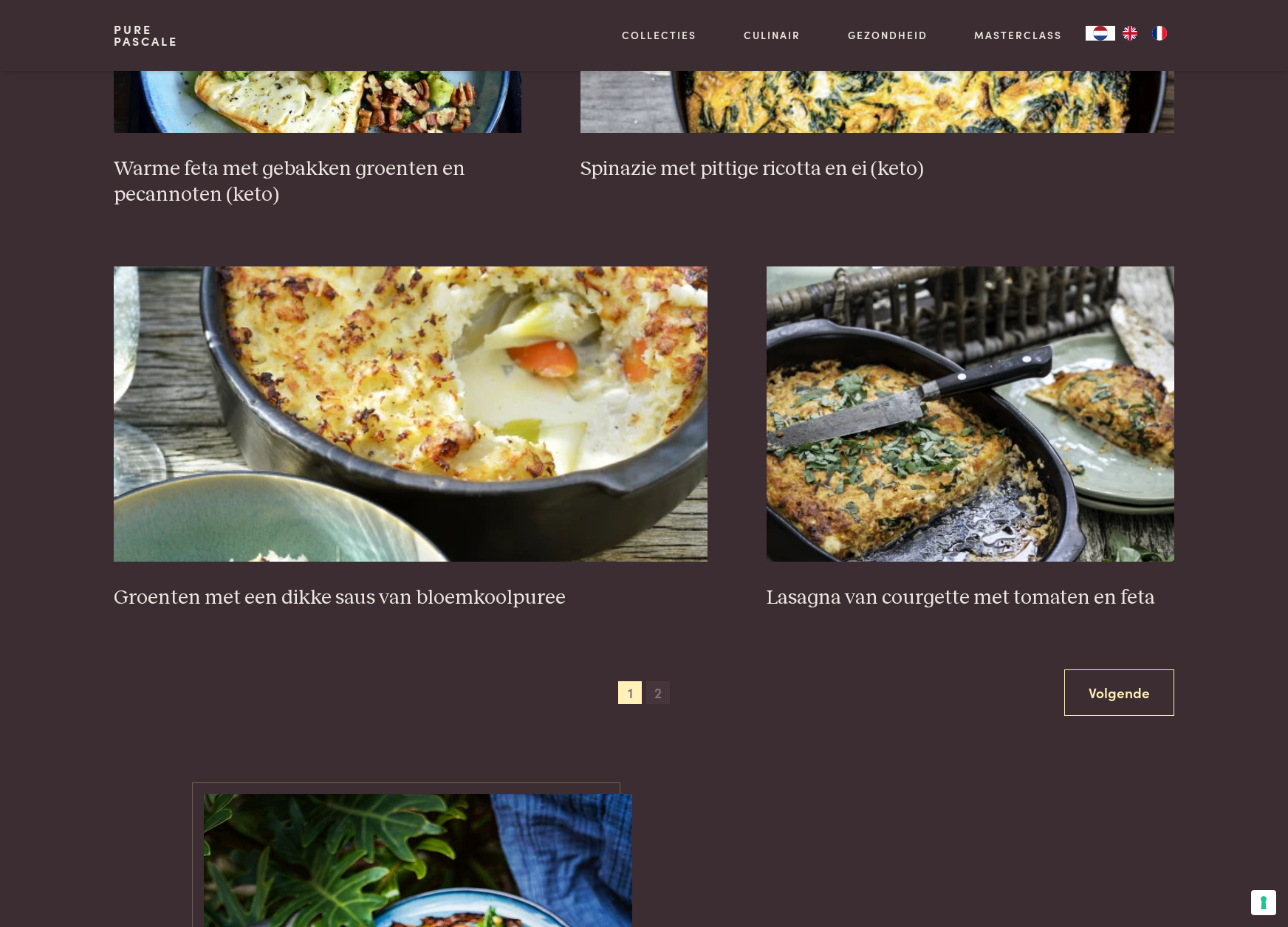 This screenshot has height=927, width=1288. What do you see at coordinates (1130, 34) in the screenshot?
I see `aside: Language selected: Nederlands` at bounding box center [1130, 34].